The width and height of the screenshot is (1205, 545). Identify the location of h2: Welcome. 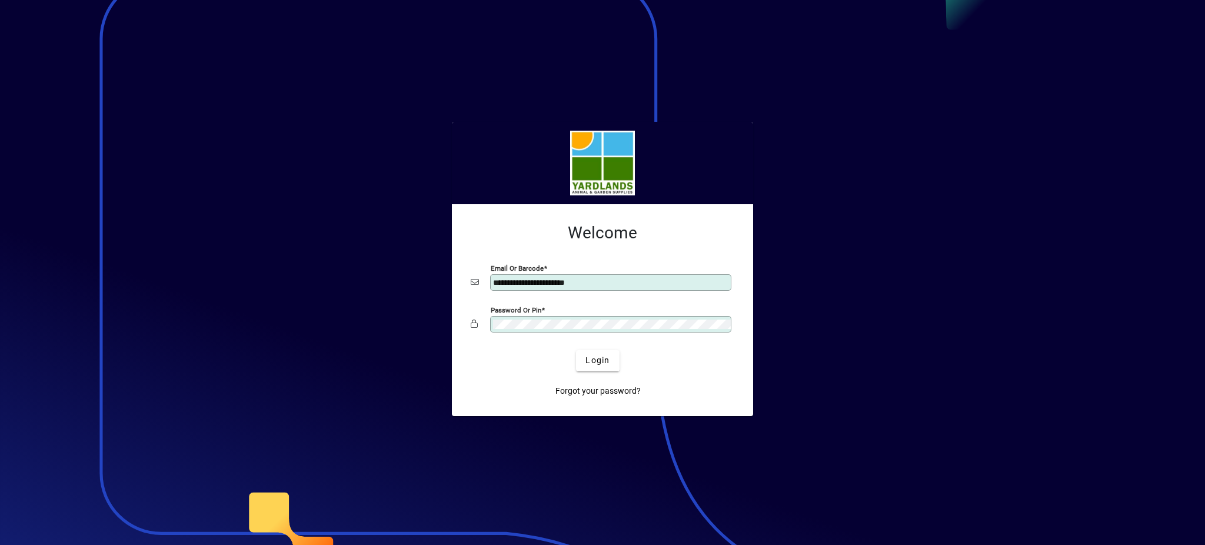
(603, 233).